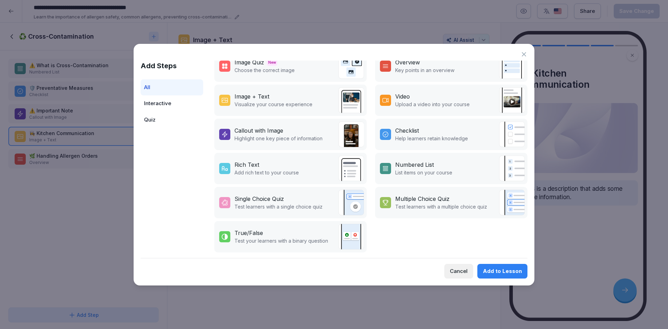 This screenshot has height=329, width=668. I want to click on p: Highlight one key piece of information, so click(278, 138).